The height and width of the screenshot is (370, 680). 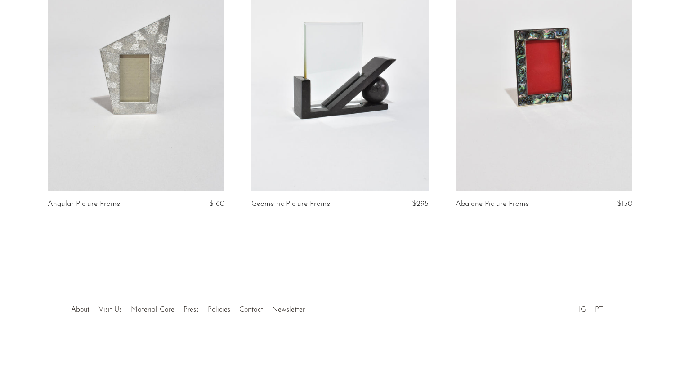 I want to click on a: Abalone Picture Frame, so click(x=492, y=204).